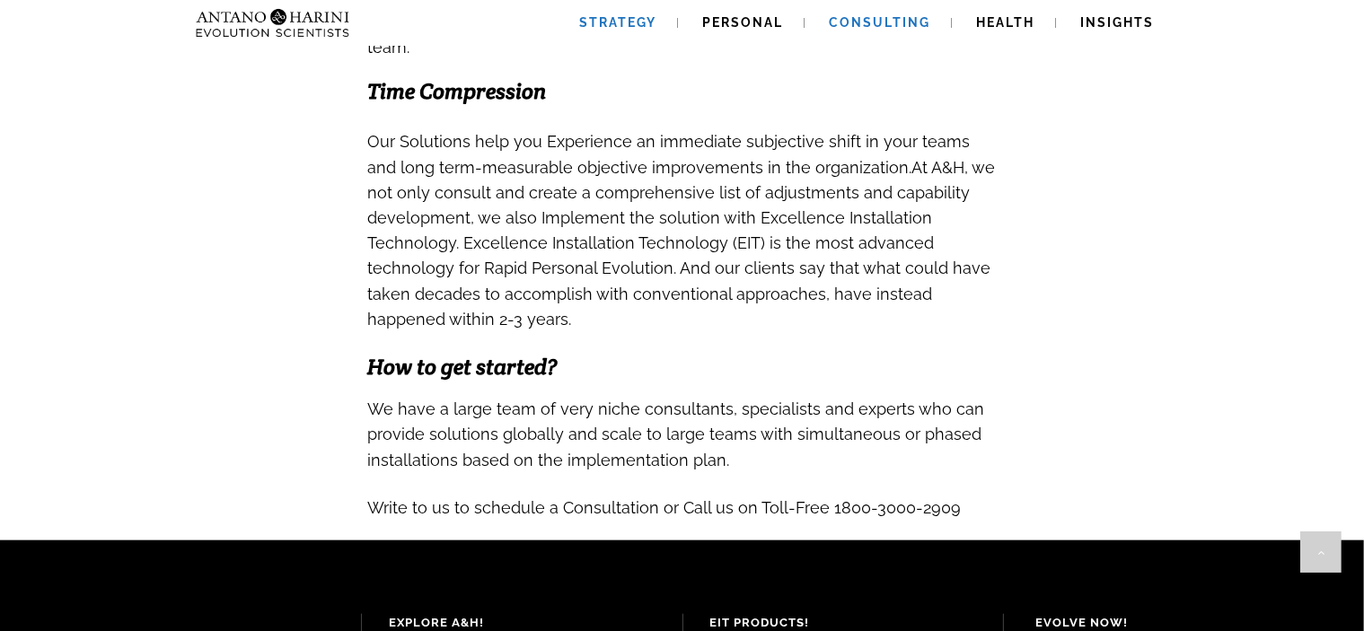  I want to click on span: Personal, so click(744, 22).